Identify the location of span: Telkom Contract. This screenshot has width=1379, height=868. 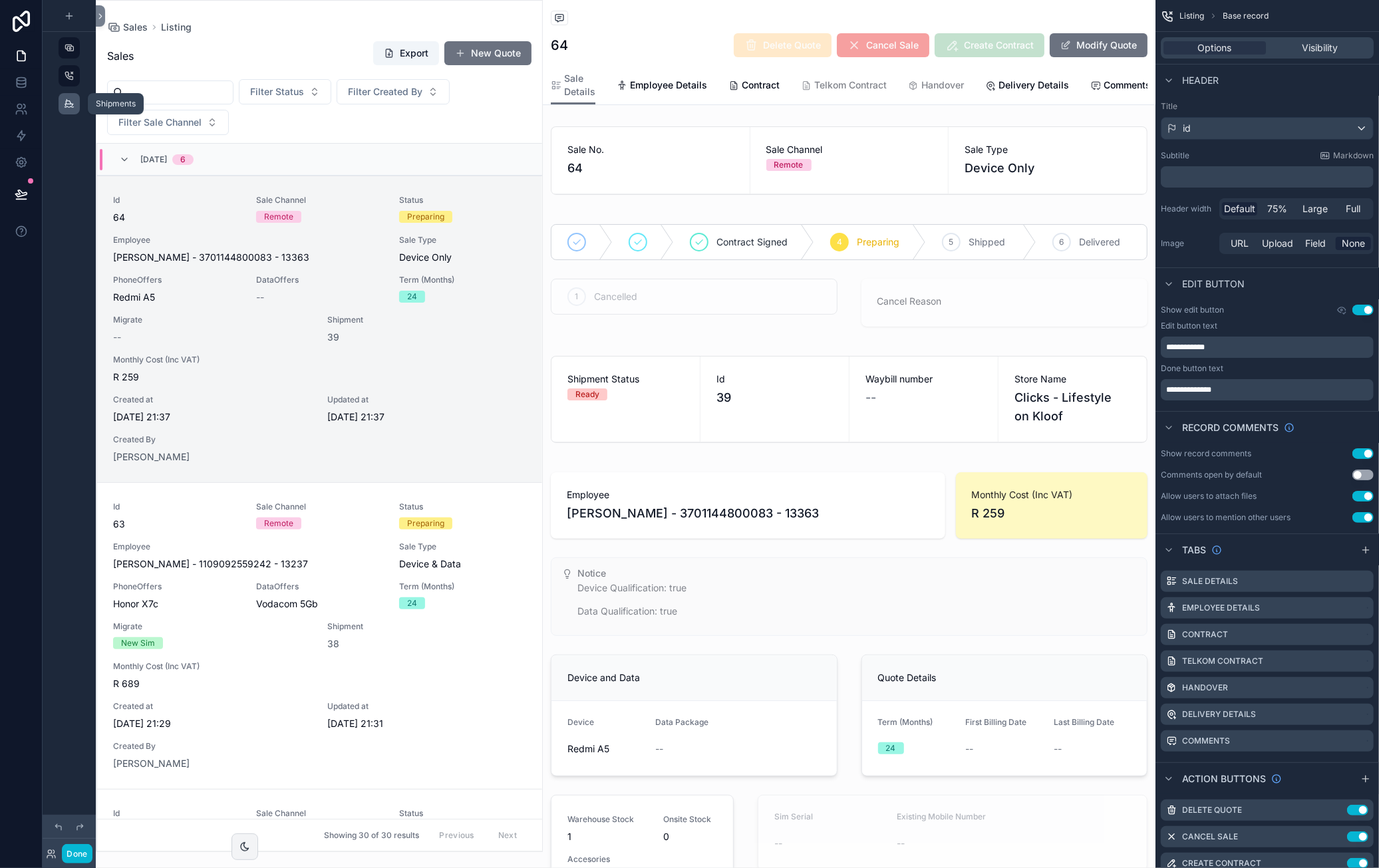
(850, 85).